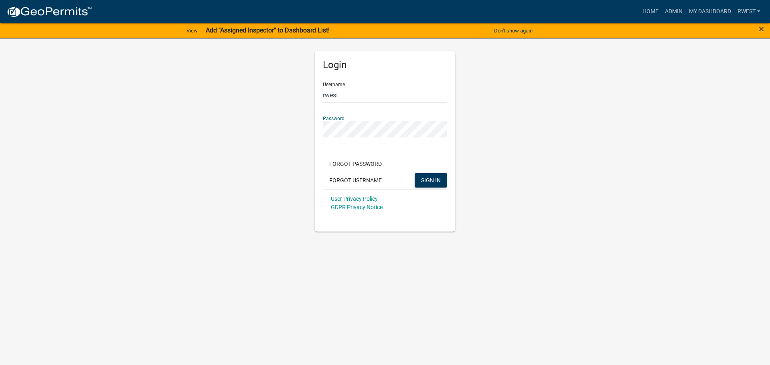  What do you see at coordinates (355, 164) in the screenshot?
I see `button: Forgot Password` at bounding box center [355, 164].